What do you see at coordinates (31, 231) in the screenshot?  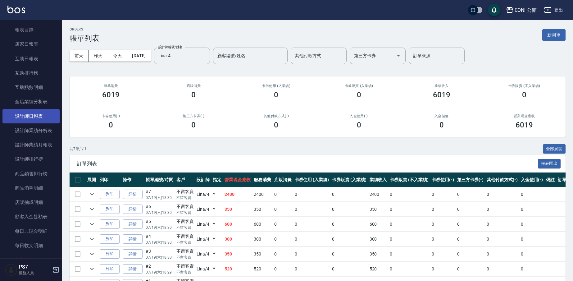 I see `a: 每日非現金明細` at bounding box center [31, 231].